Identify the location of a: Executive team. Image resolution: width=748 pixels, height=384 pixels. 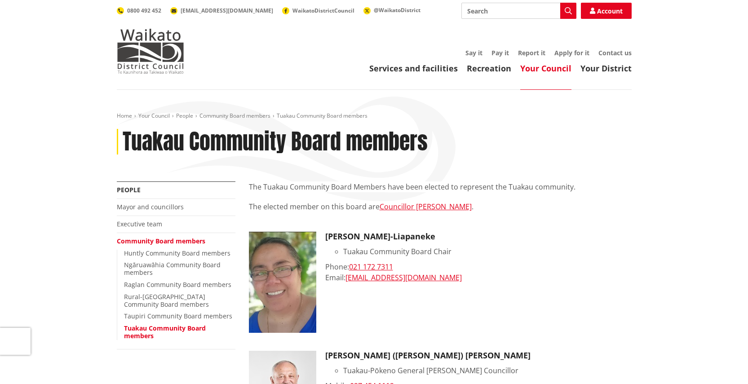
(139, 224).